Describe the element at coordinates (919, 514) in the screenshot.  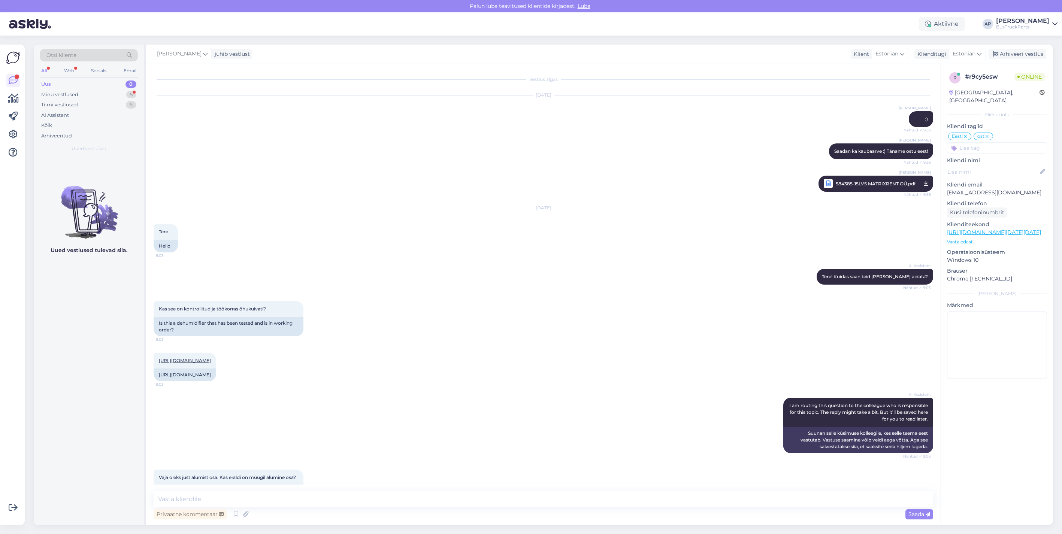
I see `span: Saada` at that location.